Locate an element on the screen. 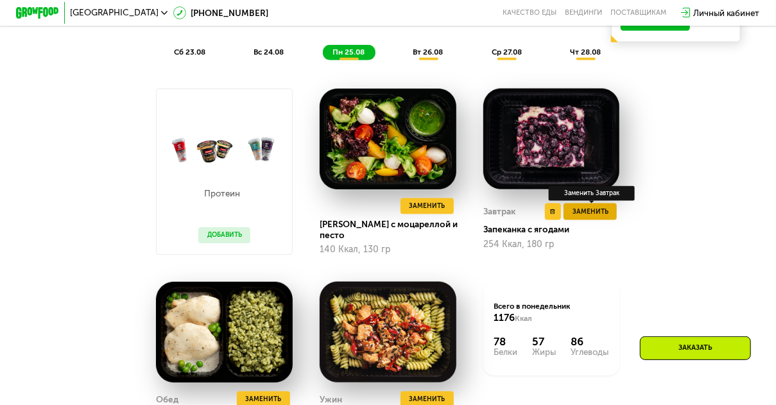 Image resolution: width=776 pixels, height=405 pixels. div: поставщикам is located at coordinates (638, 12).